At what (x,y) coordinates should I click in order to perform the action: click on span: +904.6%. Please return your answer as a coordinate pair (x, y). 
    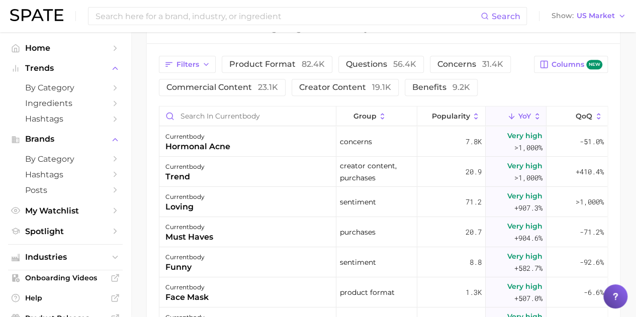
    Looking at the image, I should click on (529, 238).